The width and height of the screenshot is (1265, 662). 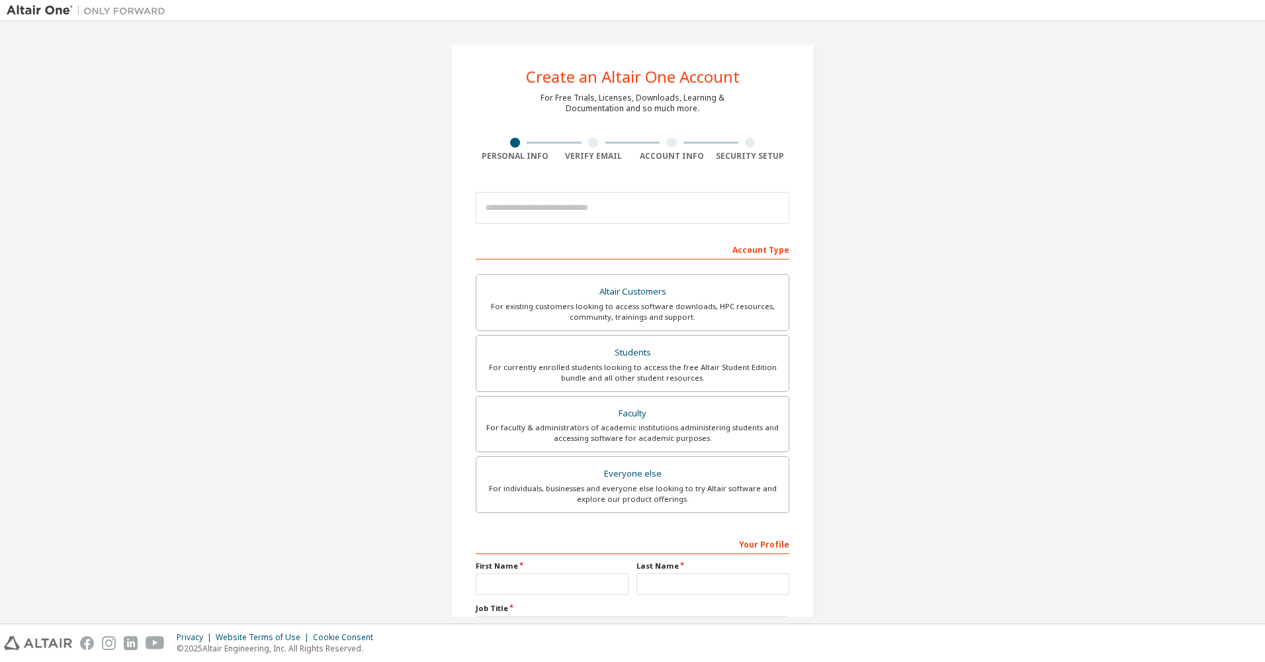 What do you see at coordinates (264, 637) in the screenshot?
I see `div: Website Terms of Use` at bounding box center [264, 637].